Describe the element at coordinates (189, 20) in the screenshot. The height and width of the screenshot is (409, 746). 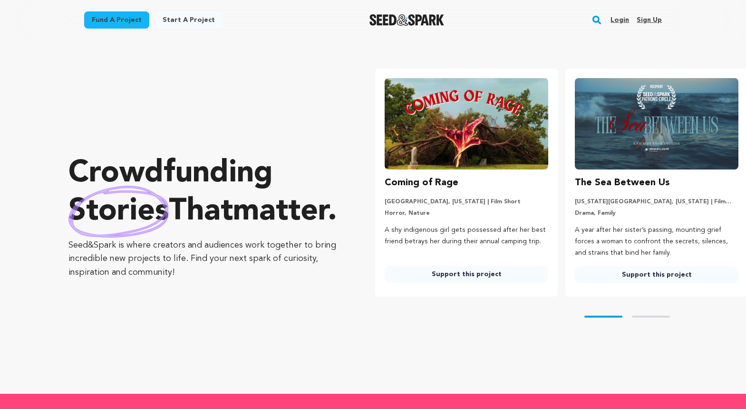
I see `a: Start a project` at that location.